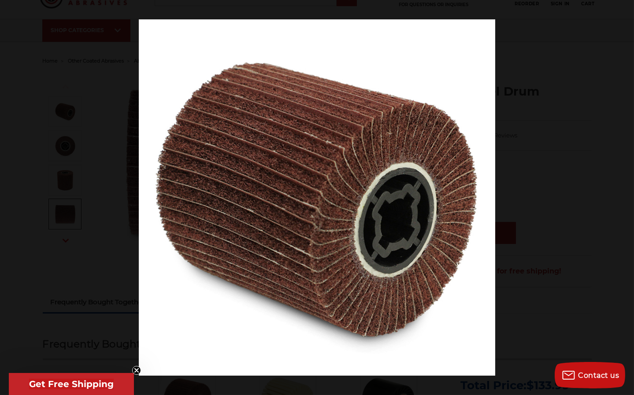 This screenshot has width=634, height=395. What do you see at coordinates (590, 376) in the screenshot?
I see `button: Contact us` at bounding box center [590, 376].